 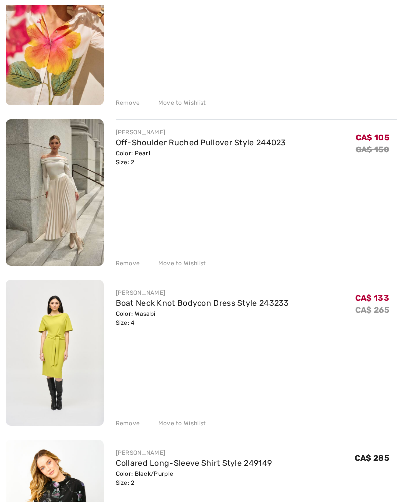 What do you see at coordinates (201, 158) in the screenshot?
I see `div: Color: Pearl Size: 2` at bounding box center [201, 158].